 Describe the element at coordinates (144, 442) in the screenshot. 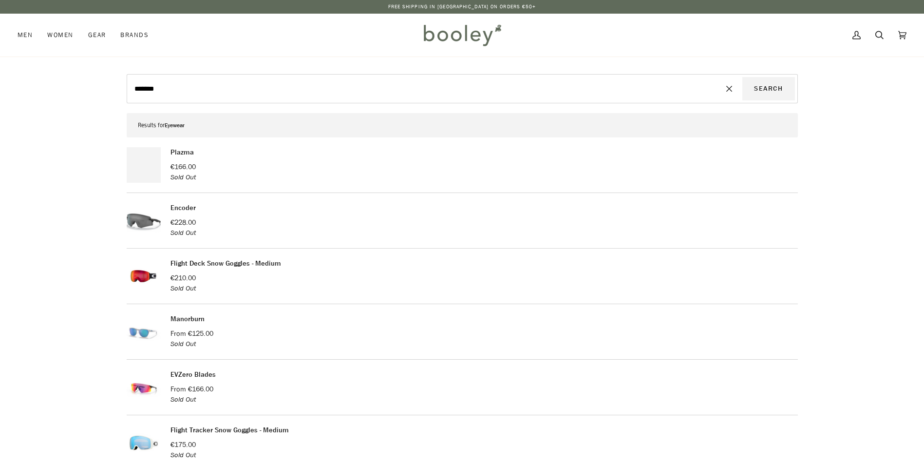

I see `img: Oakley Flight Tracker M Snow Goggles Matte White / Prizm Snow Sapphire Iridium Lens - Booley Galway` at that location.